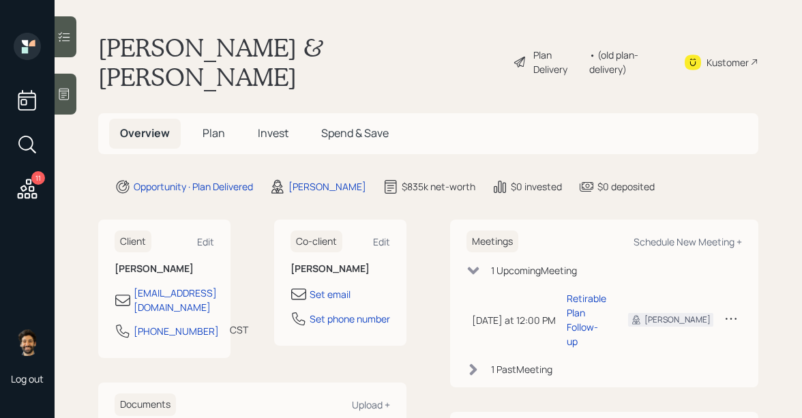 The image size is (802, 418). What do you see at coordinates (628, 62) in the screenshot?
I see `div: • (old plan-delivery)` at bounding box center [628, 62].